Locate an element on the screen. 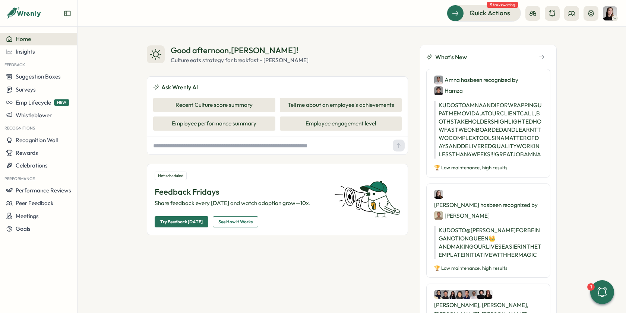 Image resolution: width=626 pixels, height=313 pixels. div: Hamza is located at coordinates (448, 91).